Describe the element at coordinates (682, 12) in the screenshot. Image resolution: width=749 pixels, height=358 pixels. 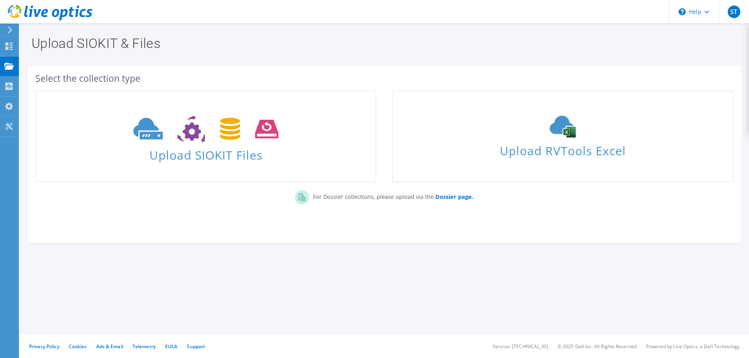
I see `svg: \n` at that location.